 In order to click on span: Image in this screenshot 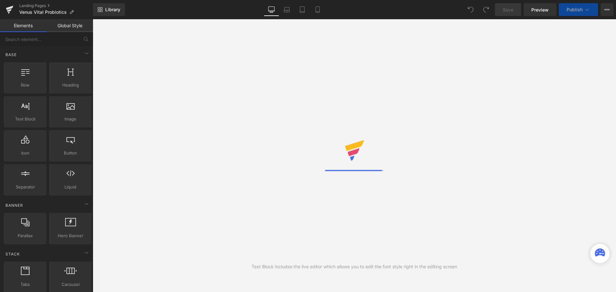, I will do `click(70, 119)`.